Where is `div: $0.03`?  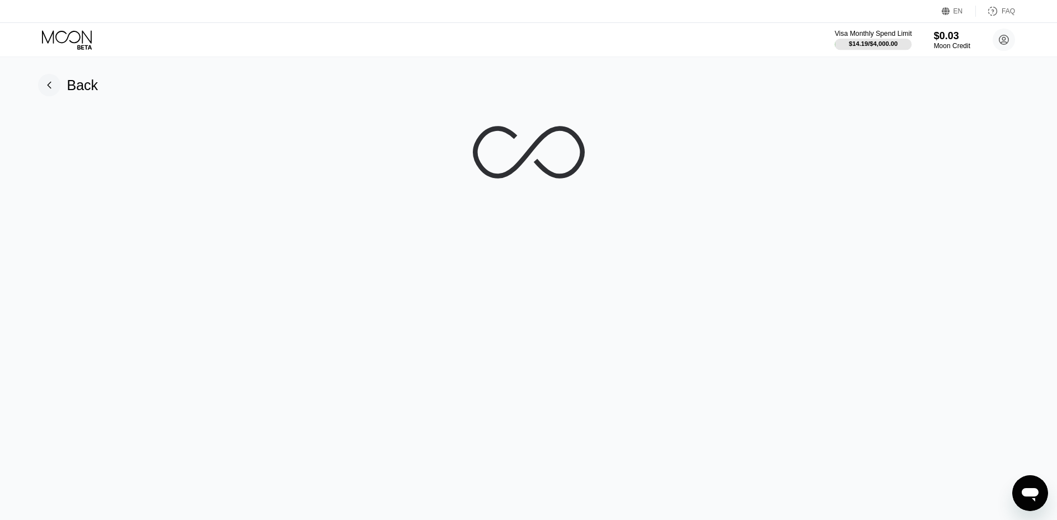
div: $0.03 is located at coordinates (952, 36).